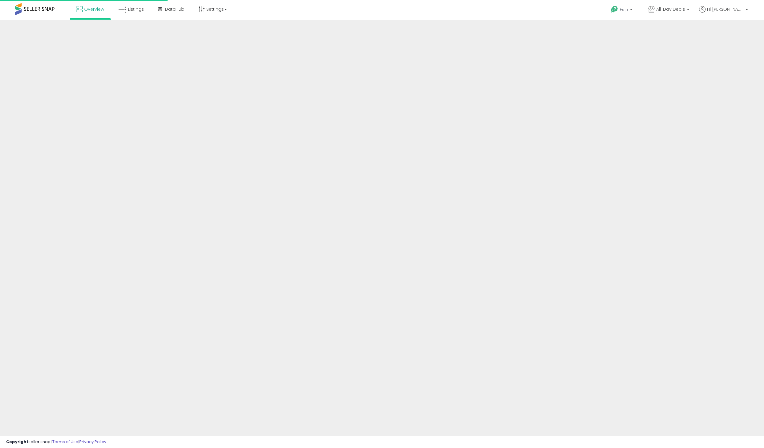 This screenshot has width=764, height=448. What do you see at coordinates (615, 9) in the screenshot?
I see `i: Get Help` at bounding box center [615, 9].